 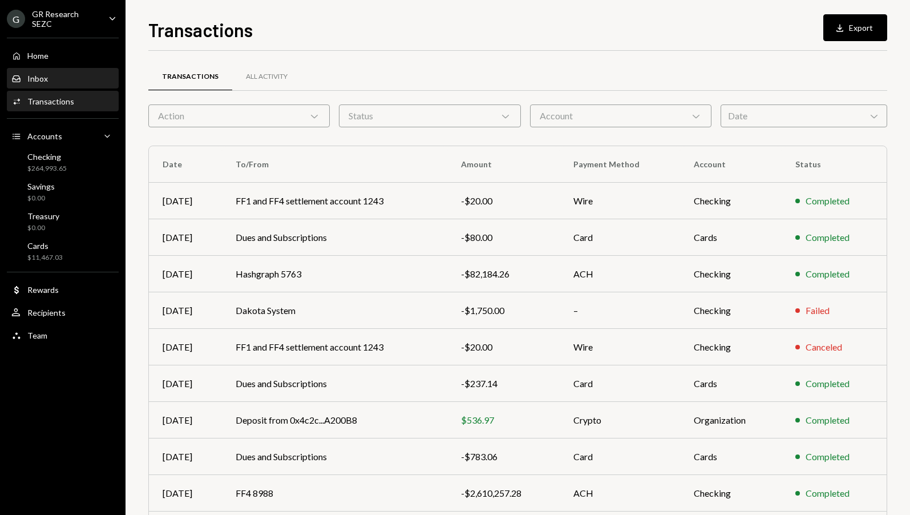 I want to click on div: Account, so click(x=621, y=116).